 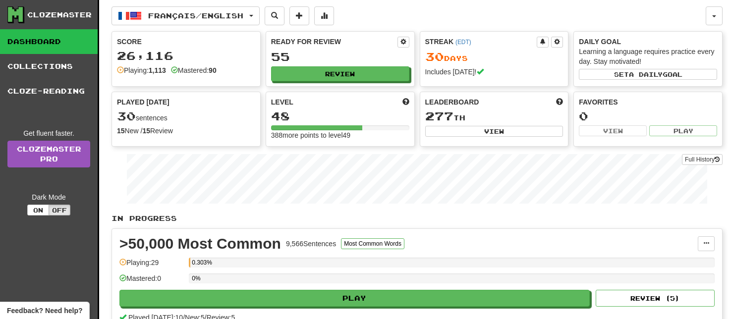 I want to click on span: Leaderboard, so click(x=452, y=102).